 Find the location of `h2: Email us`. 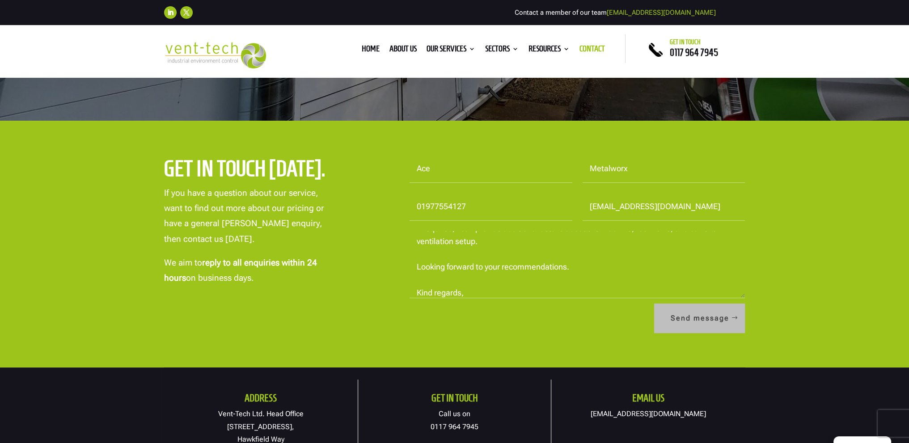

h2: Email us is located at coordinates (648, 400).